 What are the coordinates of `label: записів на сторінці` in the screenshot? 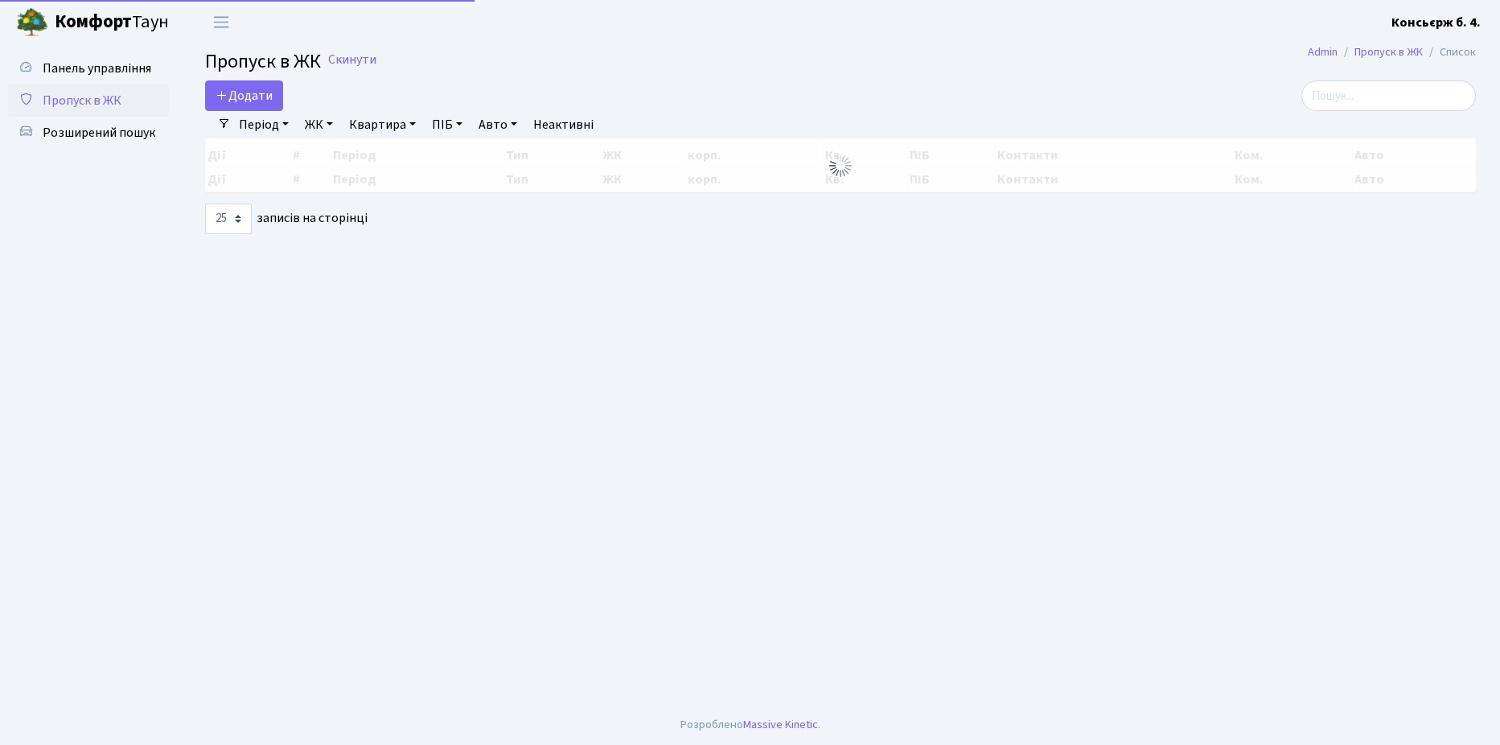 It's located at (286, 219).